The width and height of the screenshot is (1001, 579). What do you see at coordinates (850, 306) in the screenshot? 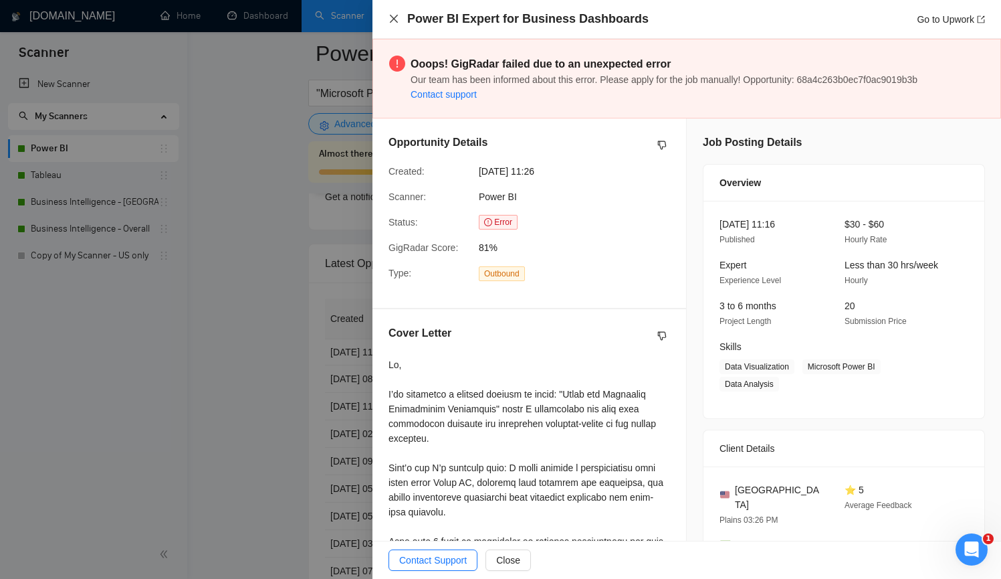
I see `span: 20` at bounding box center [850, 306].